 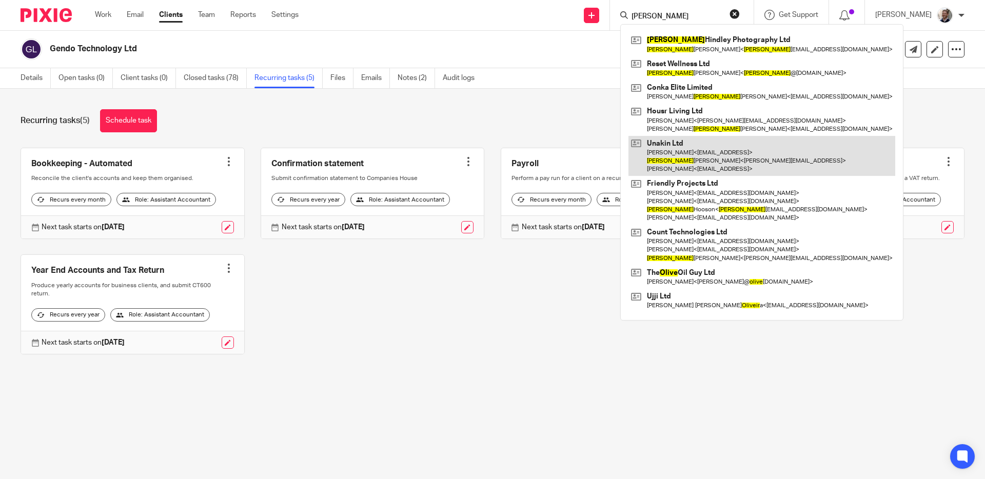 What do you see at coordinates (35, 78) in the screenshot?
I see `a: Details` at bounding box center [35, 78].